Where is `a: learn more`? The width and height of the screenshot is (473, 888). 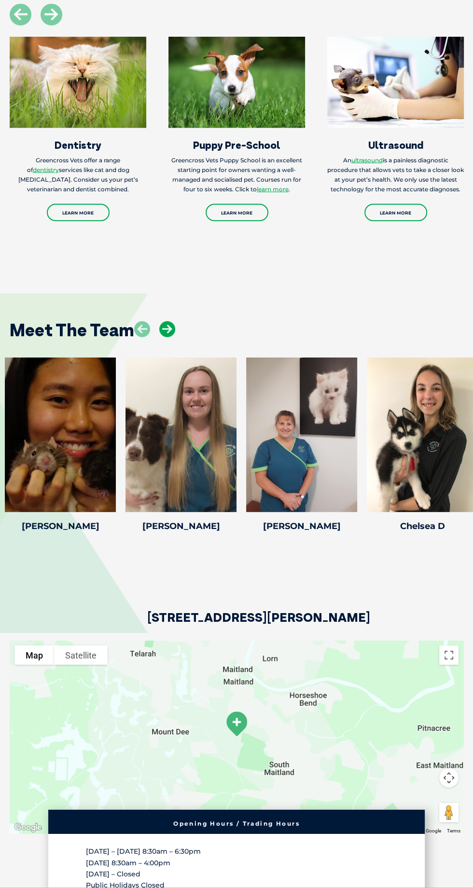
a: learn more is located at coordinates (273, 189).